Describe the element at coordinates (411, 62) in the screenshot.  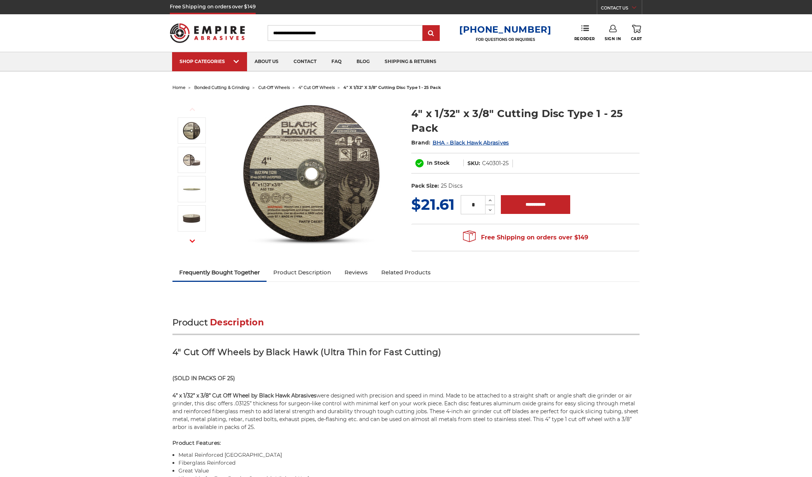
I see `a: shipping & returns` at that location.